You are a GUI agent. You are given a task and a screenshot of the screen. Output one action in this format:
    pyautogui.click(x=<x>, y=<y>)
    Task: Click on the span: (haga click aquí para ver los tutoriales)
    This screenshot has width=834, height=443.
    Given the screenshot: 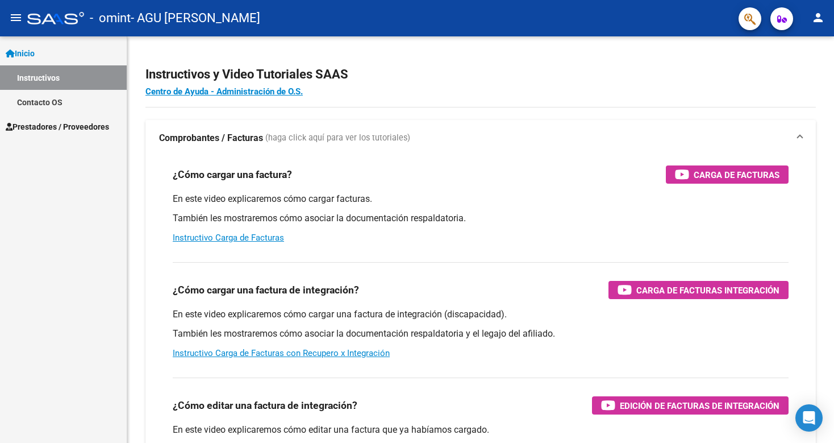 What is the action you would take?
    pyautogui.click(x=338, y=138)
    